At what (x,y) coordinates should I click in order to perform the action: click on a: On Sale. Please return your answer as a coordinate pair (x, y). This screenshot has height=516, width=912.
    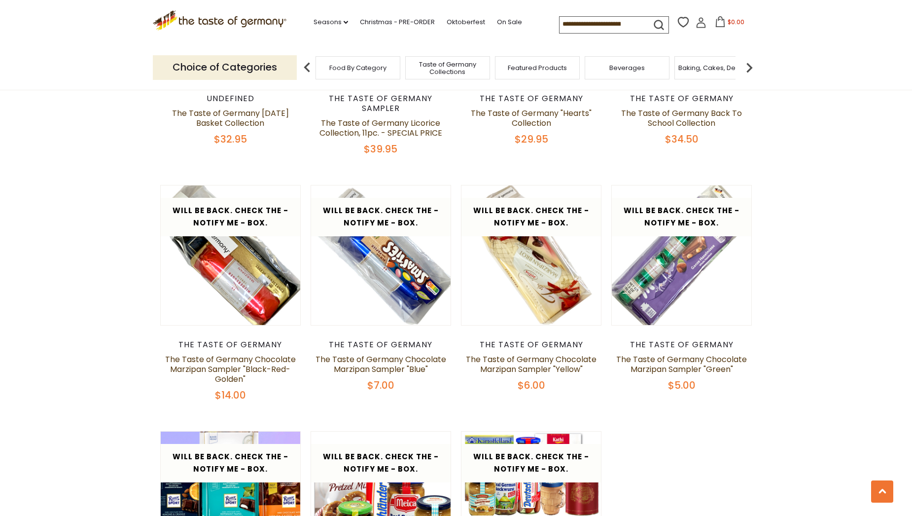
    Looking at the image, I should click on (509, 22).